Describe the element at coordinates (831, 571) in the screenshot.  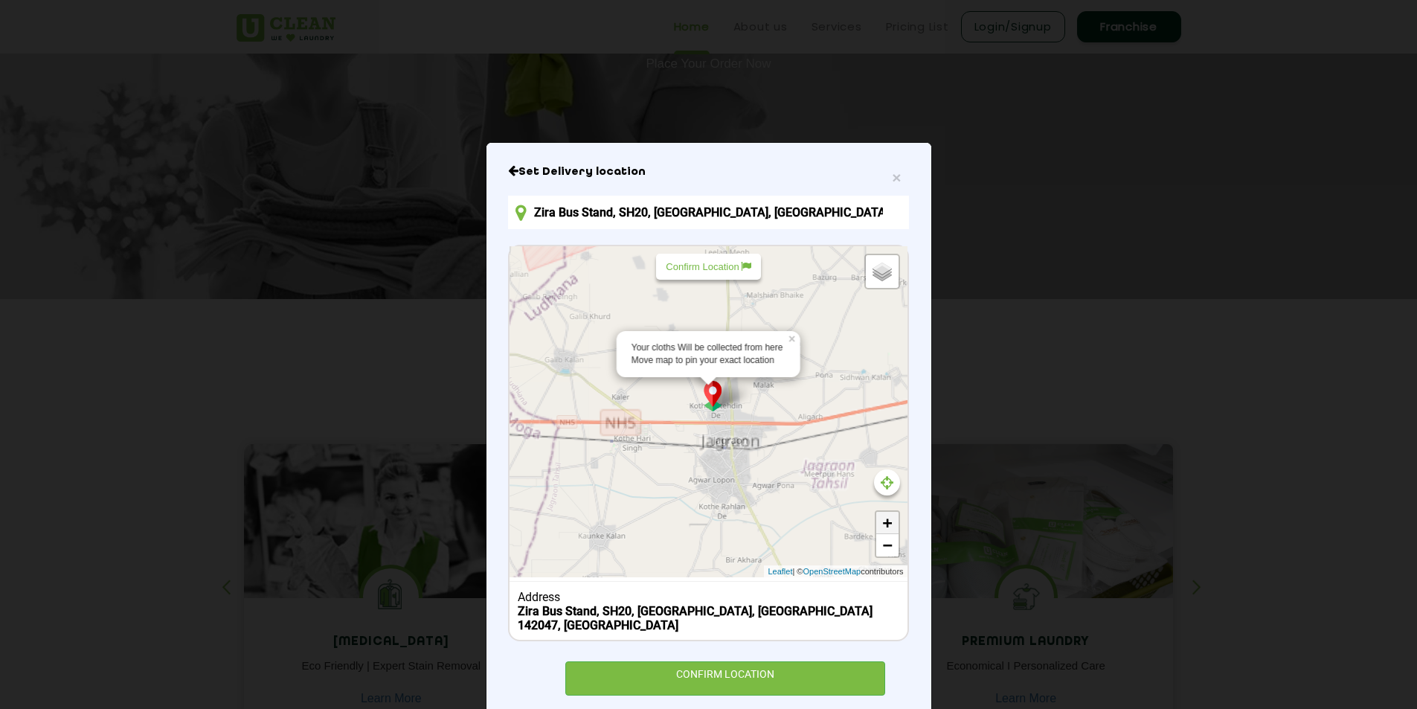
I see `a: OpenStreetMap` at that location.